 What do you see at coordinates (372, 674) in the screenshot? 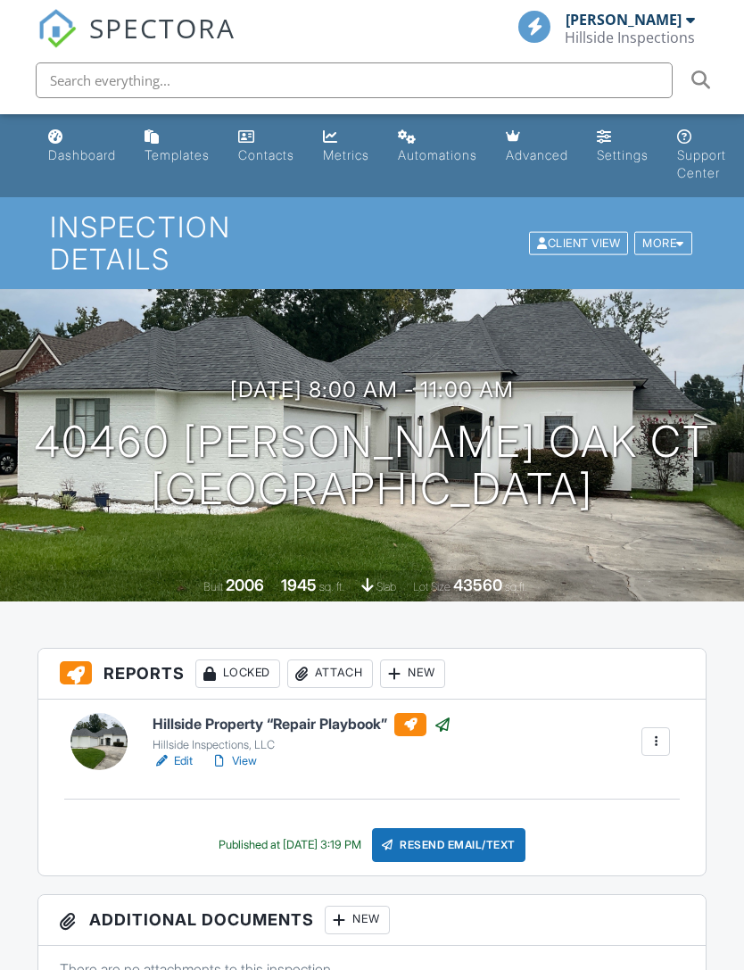
I see `h3: Reports` at bounding box center [372, 674].